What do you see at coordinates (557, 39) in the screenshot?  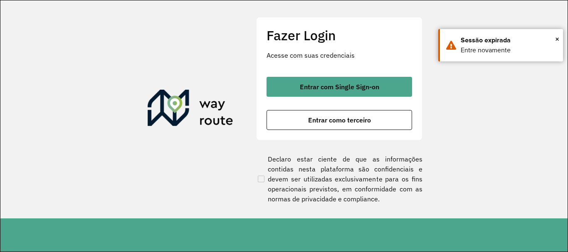 I see `button: Close` at bounding box center [557, 39].